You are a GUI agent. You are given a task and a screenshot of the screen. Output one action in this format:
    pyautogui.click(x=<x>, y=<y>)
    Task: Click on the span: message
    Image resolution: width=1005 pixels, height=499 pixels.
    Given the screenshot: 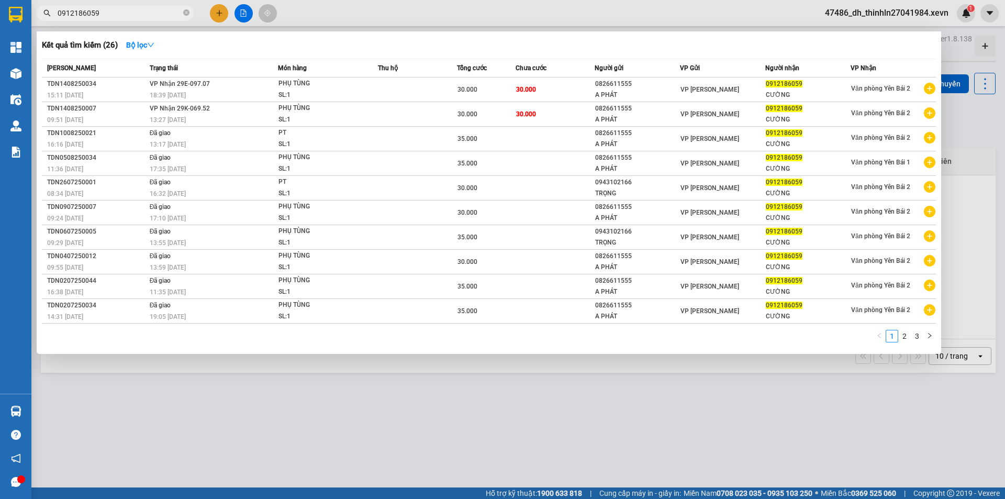 What is the action you would take?
    pyautogui.click(x=16, y=482)
    